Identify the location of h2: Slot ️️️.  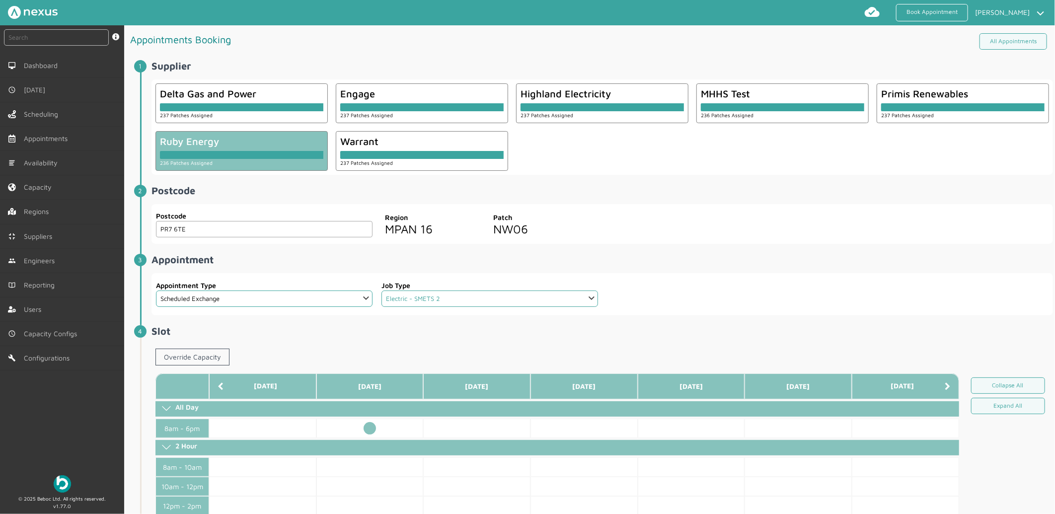
(602, 331).